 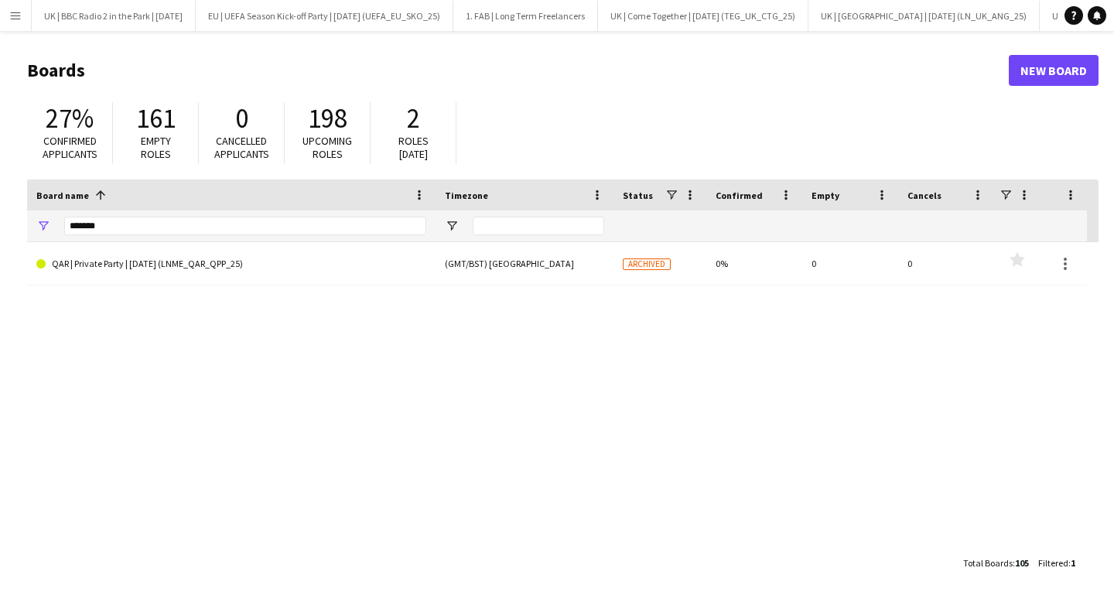 I want to click on span: Board name, so click(x=63, y=195).